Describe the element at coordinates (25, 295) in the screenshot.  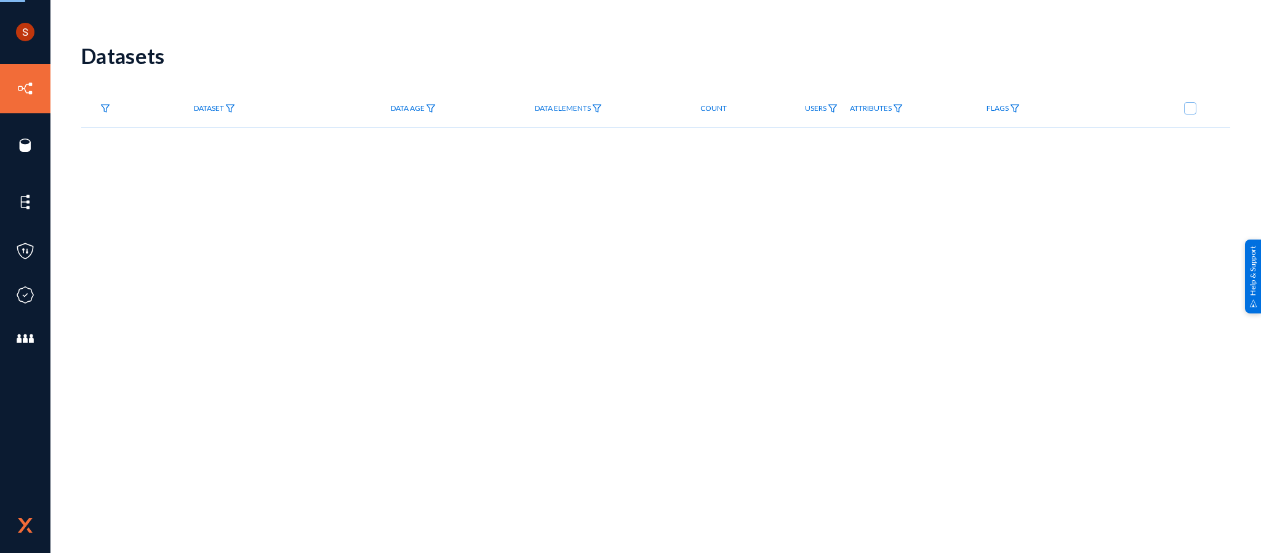
I see `img: icon-compliance.svg` at that location.